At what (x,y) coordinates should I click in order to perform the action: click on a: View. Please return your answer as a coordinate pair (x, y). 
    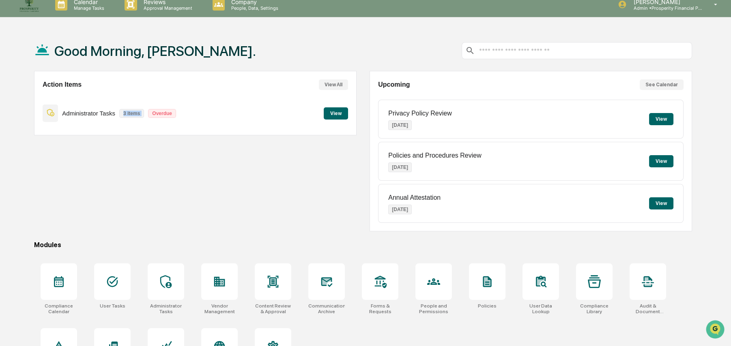
    Looking at the image, I should click on (336, 113).